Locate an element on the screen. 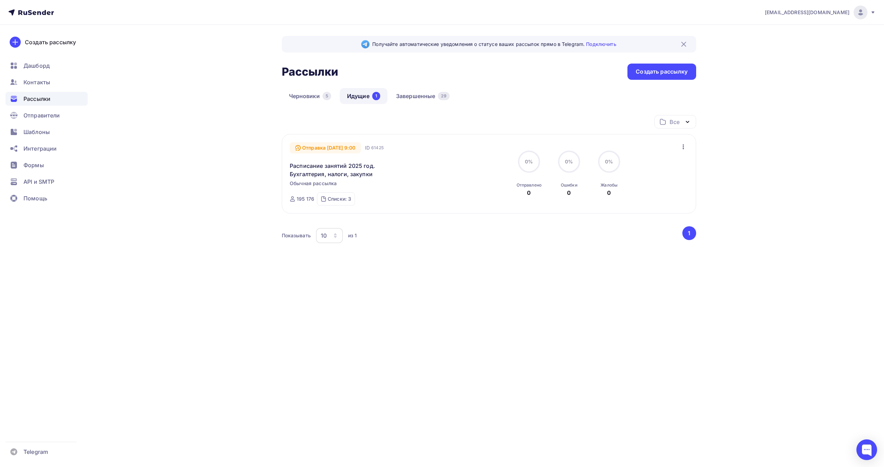 Image resolution: width=884 pixels, height=467 pixels. div: 5 is located at coordinates (327, 96).